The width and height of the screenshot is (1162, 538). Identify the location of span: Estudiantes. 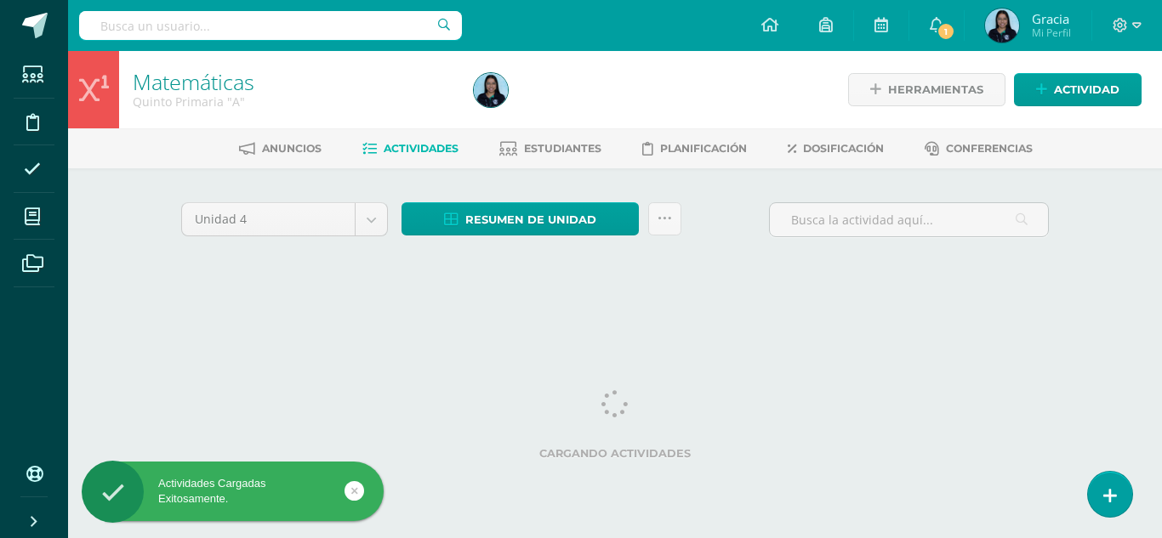
(562, 148).